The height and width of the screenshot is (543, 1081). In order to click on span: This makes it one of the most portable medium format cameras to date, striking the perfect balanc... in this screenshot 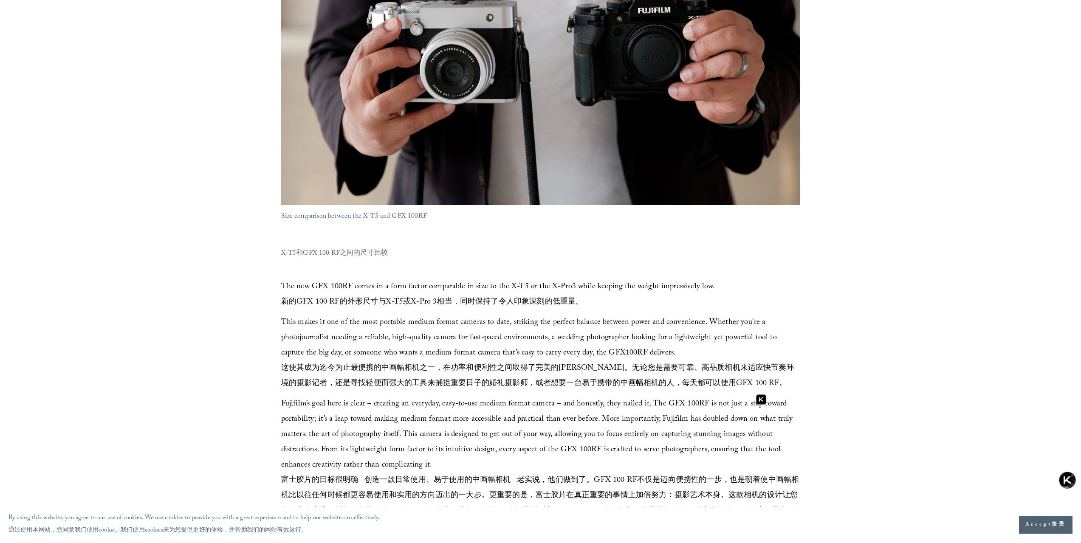, I will do `click(530, 338)`.